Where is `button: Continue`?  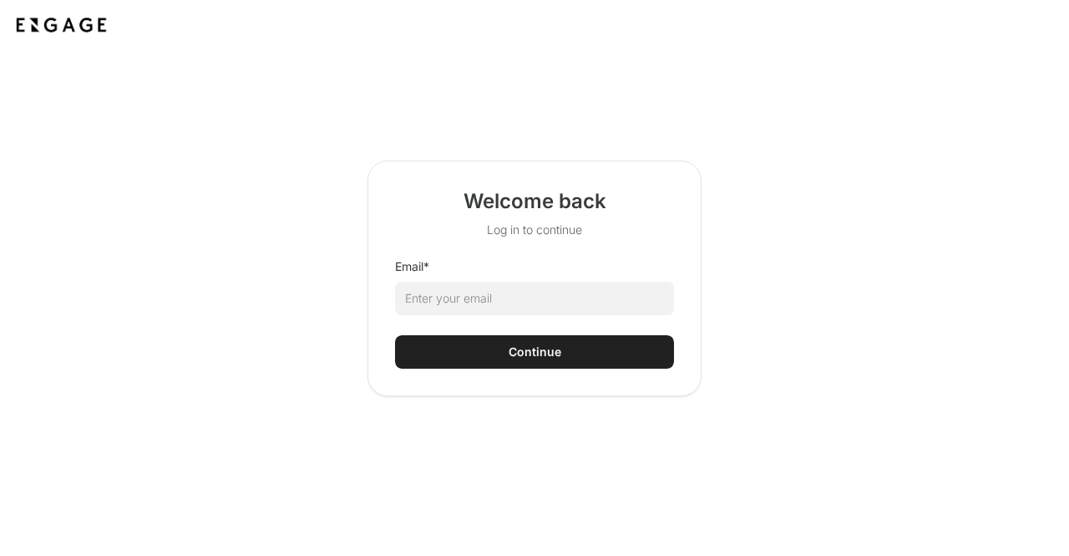 button: Continue is located at coordinates (535, 352).